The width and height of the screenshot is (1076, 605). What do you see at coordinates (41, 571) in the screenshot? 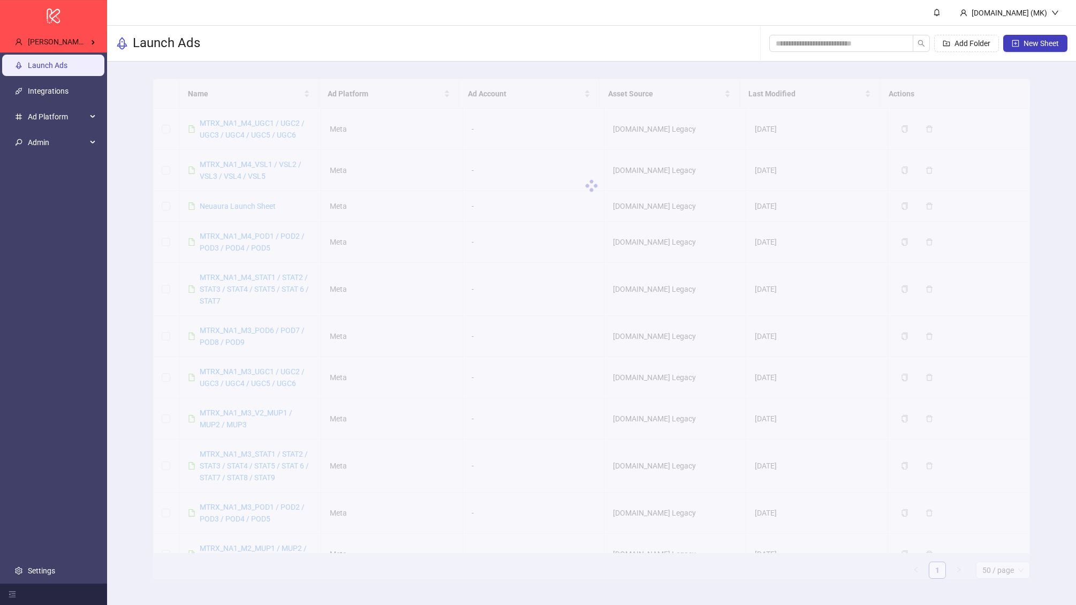
I see `a: Settings` at bounding box center [41, 571].